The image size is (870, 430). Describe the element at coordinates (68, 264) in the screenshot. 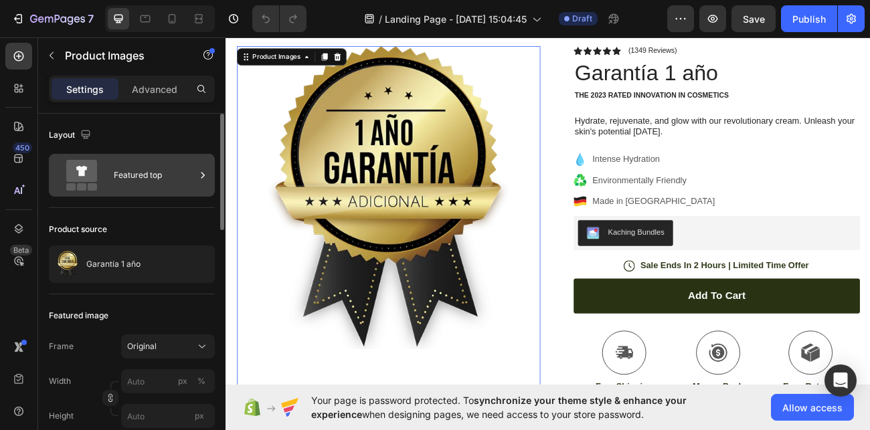

I see `img: product feature img` at that location.